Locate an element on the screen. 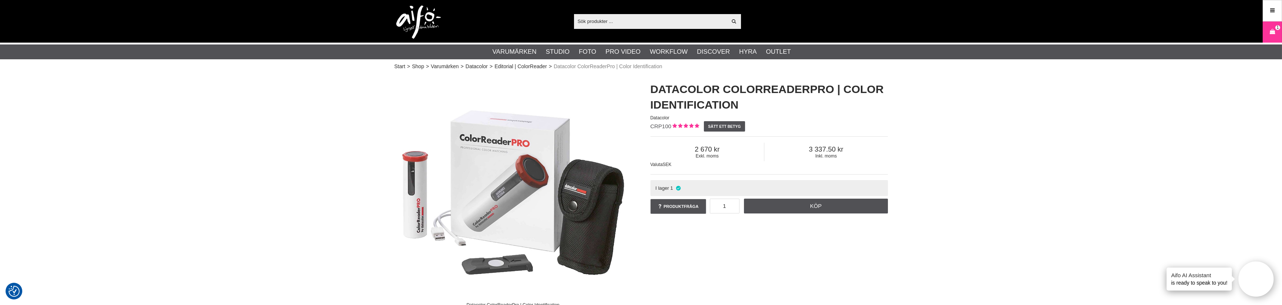 This screenshot has width=1282, height=305. h4: Aifo AI Assistant is located at coordinates (1199, 275).